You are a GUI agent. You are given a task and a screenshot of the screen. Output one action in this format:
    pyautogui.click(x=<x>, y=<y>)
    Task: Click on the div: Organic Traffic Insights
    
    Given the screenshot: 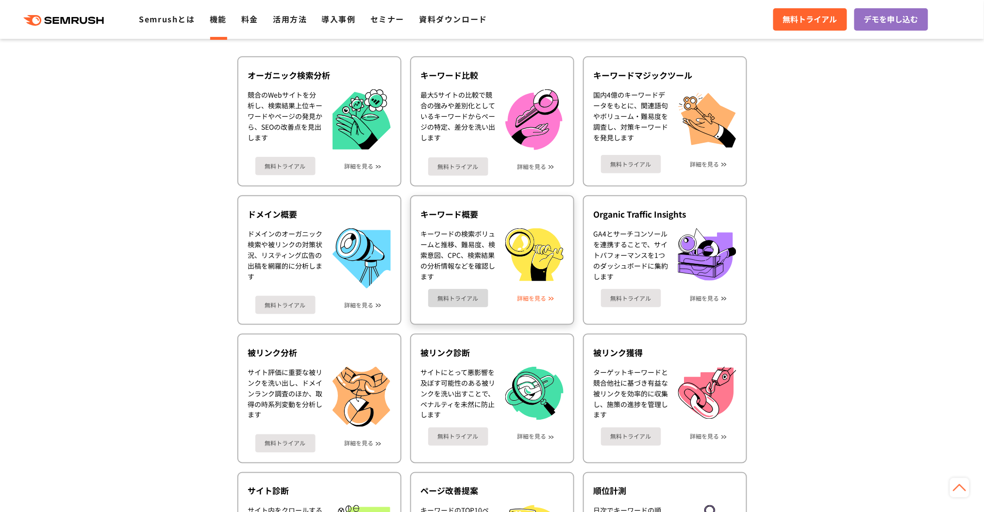 What is the action you would take?
    pyautogui.click(x=665, y=214)
    